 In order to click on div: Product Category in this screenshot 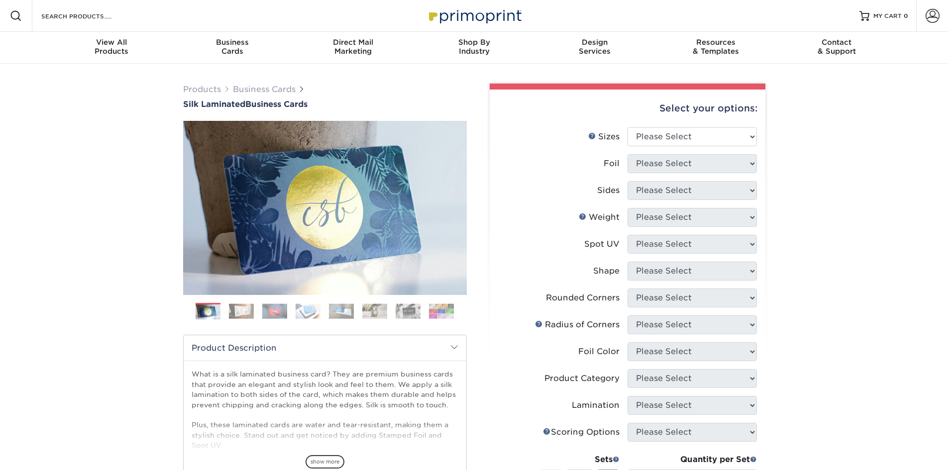, I will do `click(582, 379)`.